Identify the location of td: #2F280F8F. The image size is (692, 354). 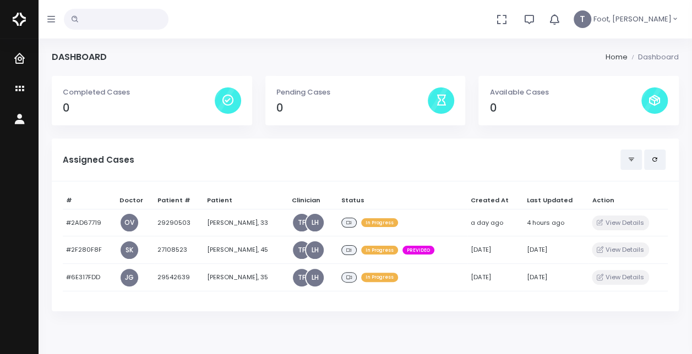
(89, 250).